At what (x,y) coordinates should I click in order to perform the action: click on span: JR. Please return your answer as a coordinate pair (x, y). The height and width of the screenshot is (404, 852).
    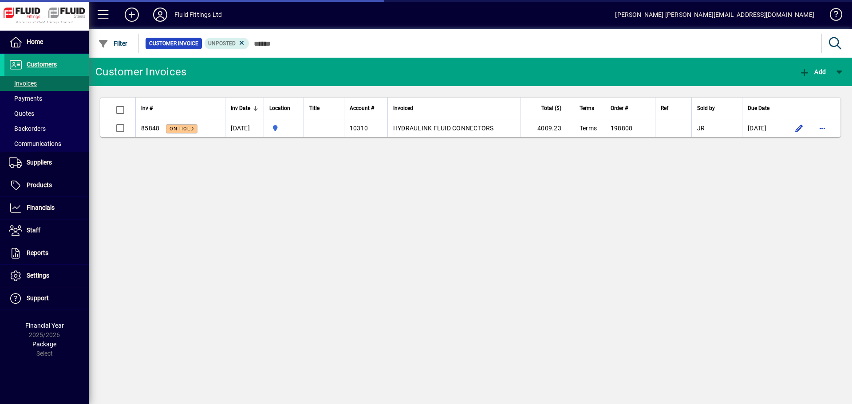
    Looking at the image, I should click on (701, 128).